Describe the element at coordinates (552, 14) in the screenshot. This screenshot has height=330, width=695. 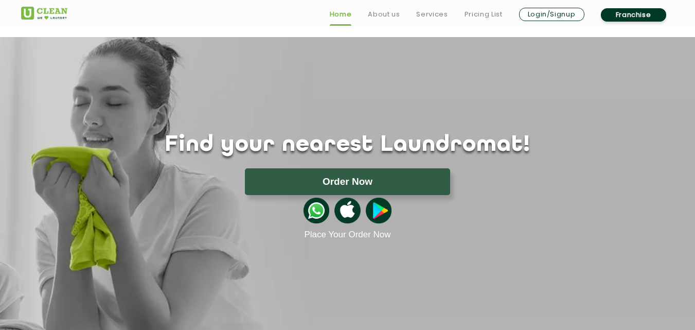
I see `a: Login/Signup` at that location.